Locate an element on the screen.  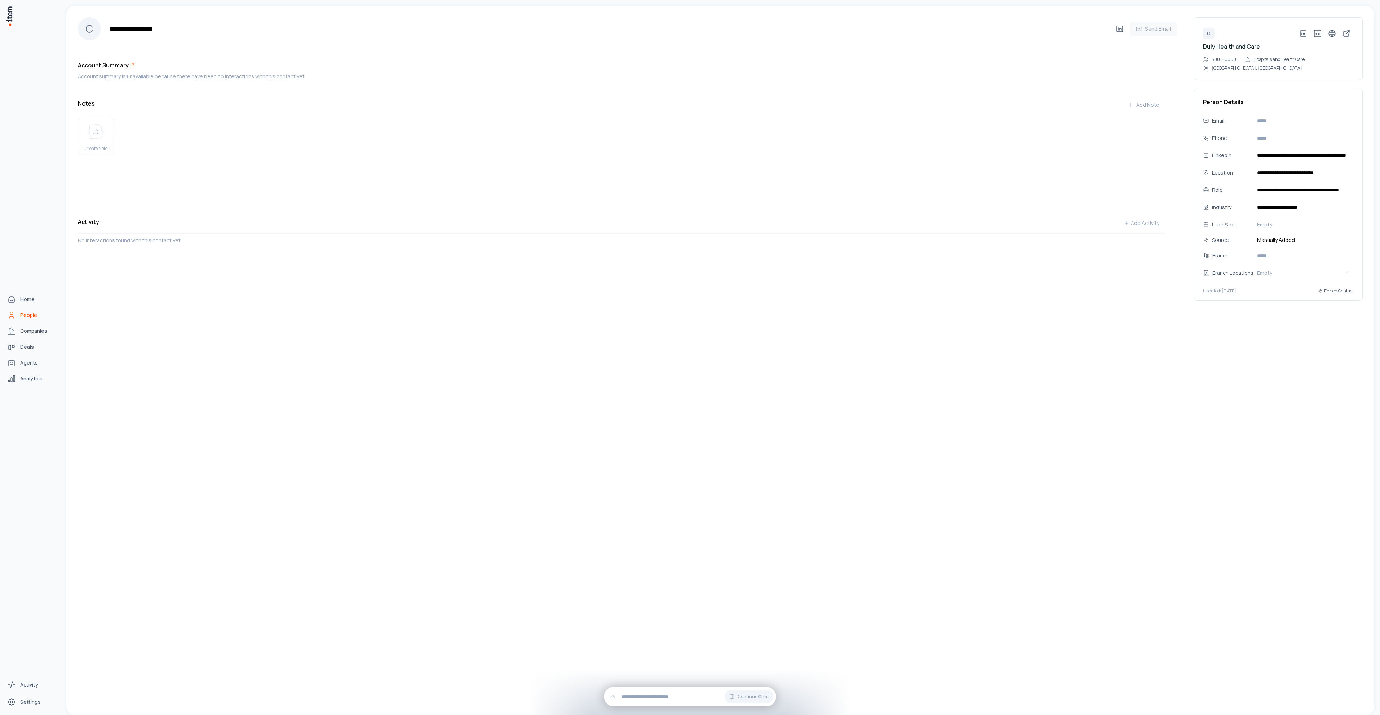
h3: Notes is located at coordinates (86, 103).